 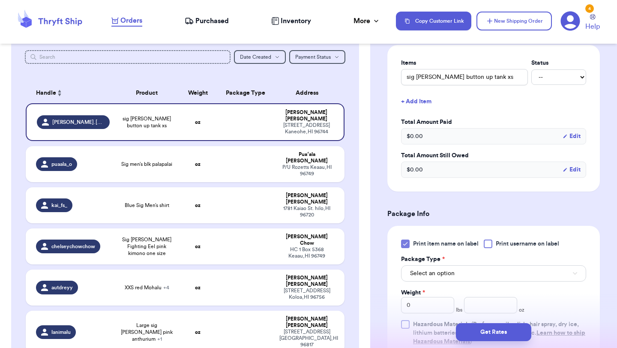 What do you see at coordinates (493, 214) in the screenshot?
I see `h3: Package Info` at bounding box center [493, 214].